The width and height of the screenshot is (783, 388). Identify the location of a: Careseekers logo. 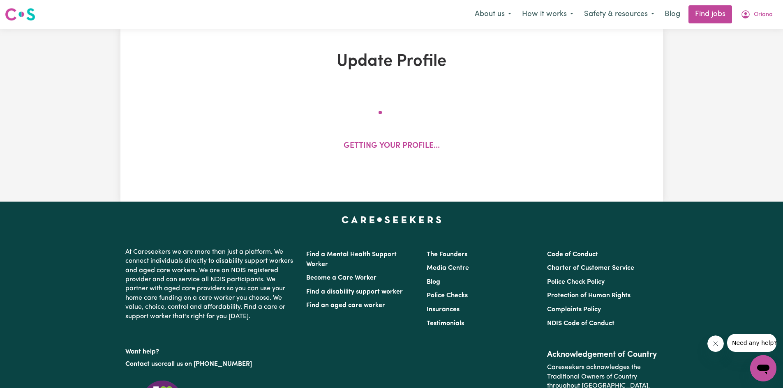
(20, 14).